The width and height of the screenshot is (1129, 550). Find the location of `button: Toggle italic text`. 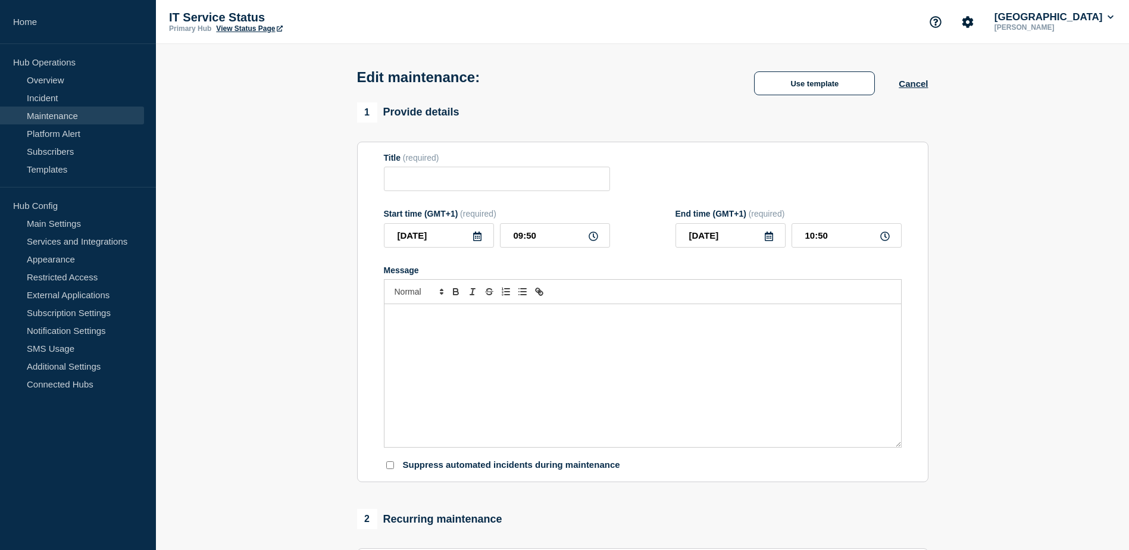

button: Toggle italic text is located at coordinates (473, 292).